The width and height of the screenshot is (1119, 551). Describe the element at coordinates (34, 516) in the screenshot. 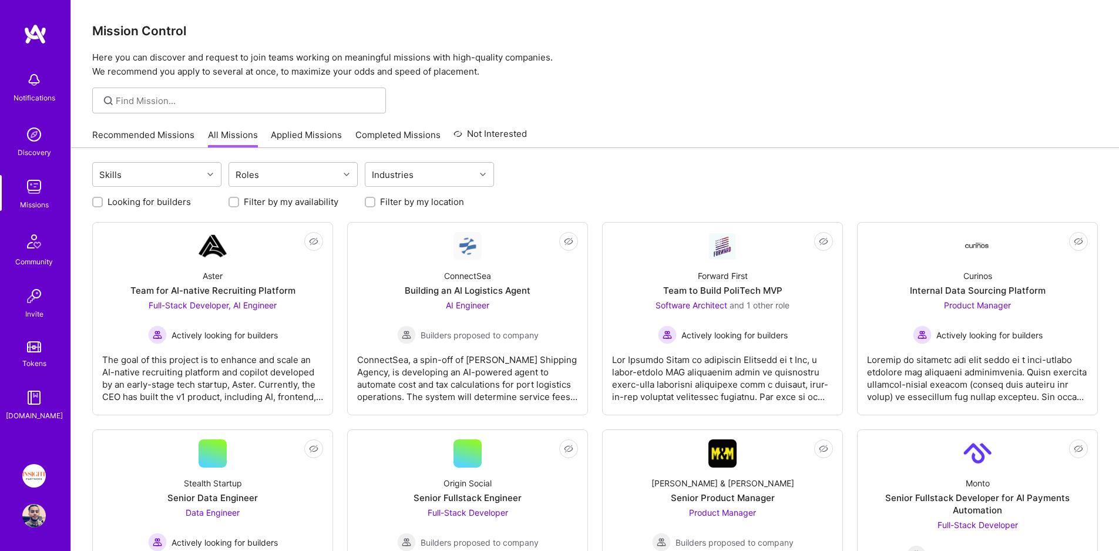

I see `img: User Avatar` at that location.